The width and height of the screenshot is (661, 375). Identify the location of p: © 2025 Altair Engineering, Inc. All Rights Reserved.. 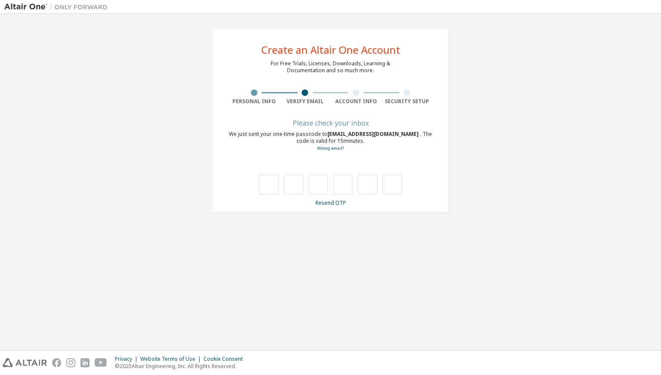
(181, 366).